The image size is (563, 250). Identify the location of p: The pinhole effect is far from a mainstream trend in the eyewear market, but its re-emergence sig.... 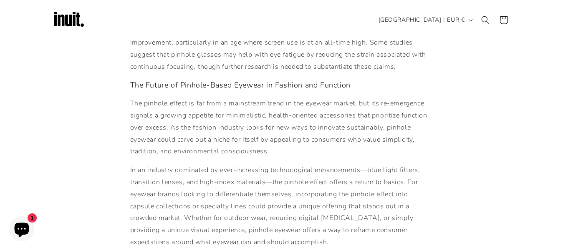
(282, 128).